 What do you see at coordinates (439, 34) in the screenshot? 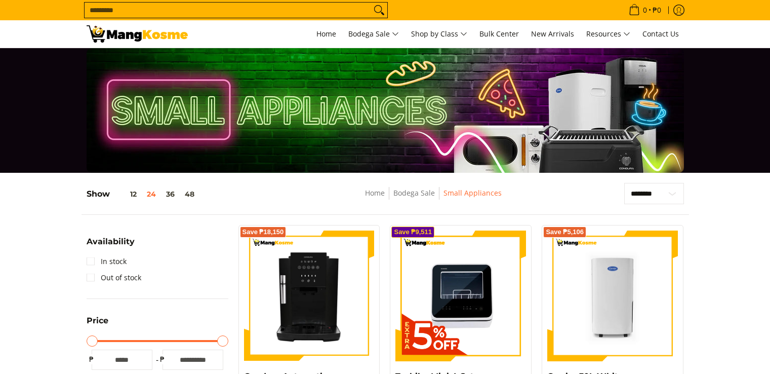
I see `a: Shop by Class` at bounding box center [439, 34].